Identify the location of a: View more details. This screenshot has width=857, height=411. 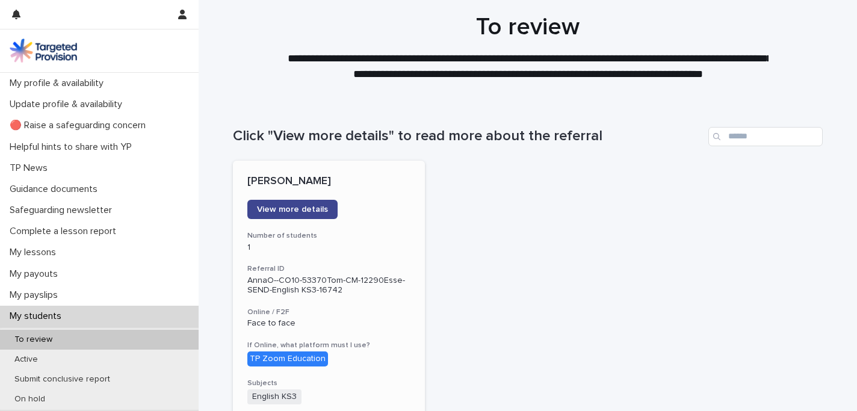
(293, 209).